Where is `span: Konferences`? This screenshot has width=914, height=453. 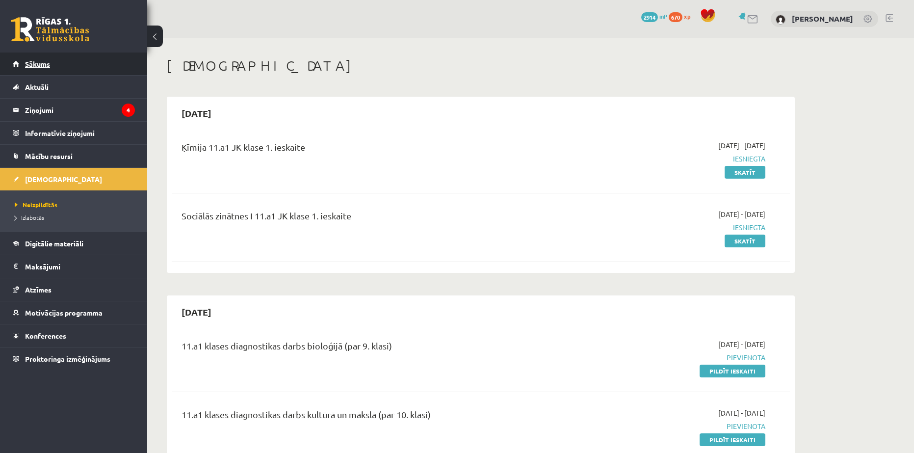
span: Konferences is located at coordinates (46, 335).